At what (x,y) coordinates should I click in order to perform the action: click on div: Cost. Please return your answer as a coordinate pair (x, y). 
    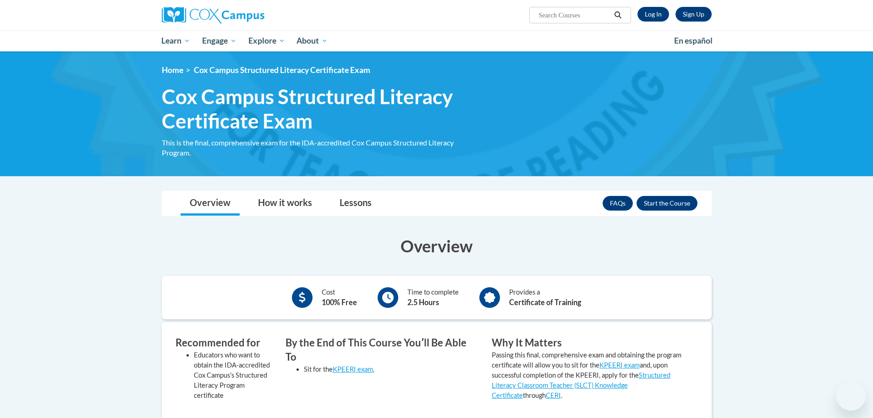
    Looking at the image, I should click on (339, 297).